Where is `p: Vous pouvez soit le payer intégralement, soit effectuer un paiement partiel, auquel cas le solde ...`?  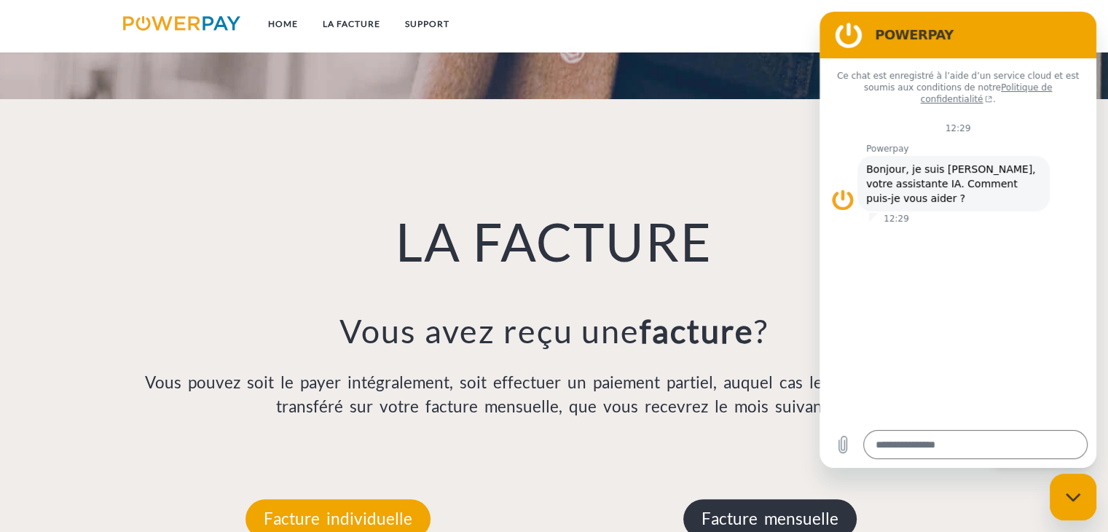
p: Vous pouvez soit le payer intégralement, soit effectuer un paiement partiel, auquel cas le solde ... is located at coordinates (553, 395).